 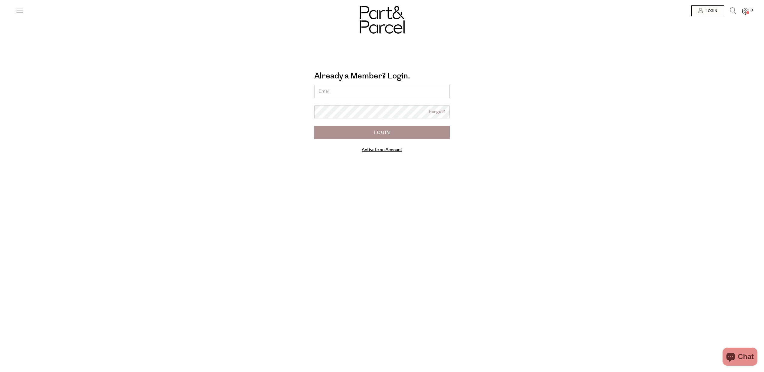 What do you see at coordinates (752, 11) in the screenshot?
I see `span: 0` at bounding box center [752, 11].